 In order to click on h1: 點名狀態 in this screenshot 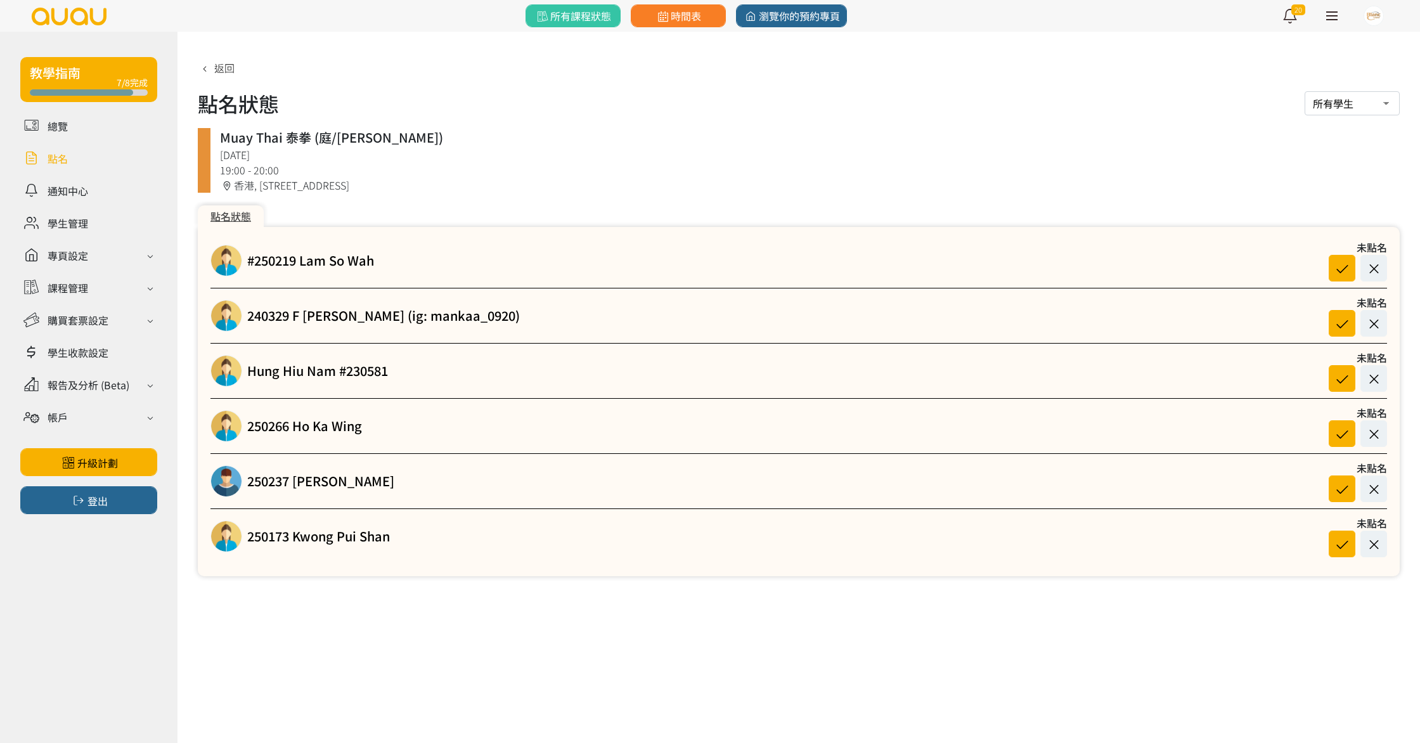, I will do `click(238, 103)`.